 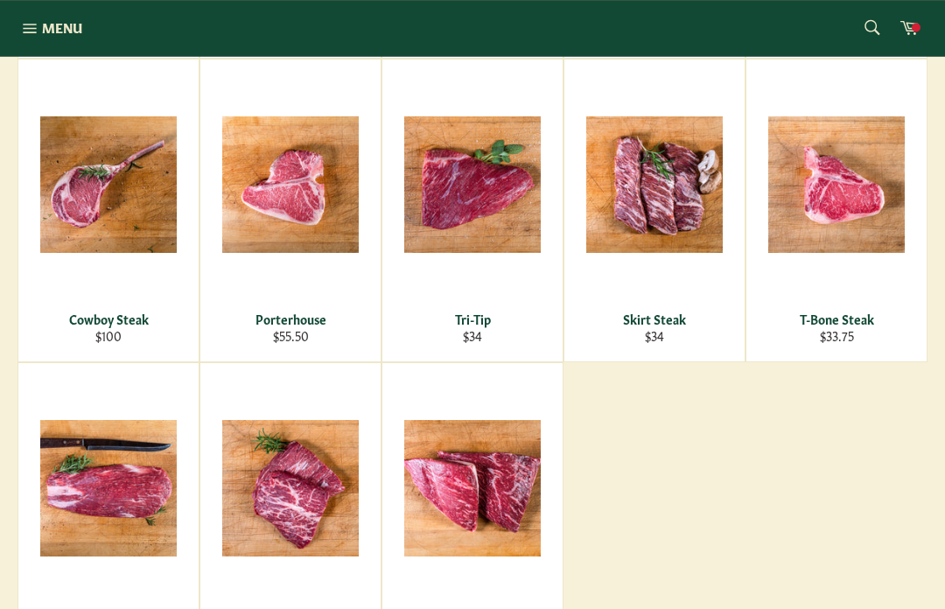 I want to click on div: $33.75, so click(x=837, y=336).